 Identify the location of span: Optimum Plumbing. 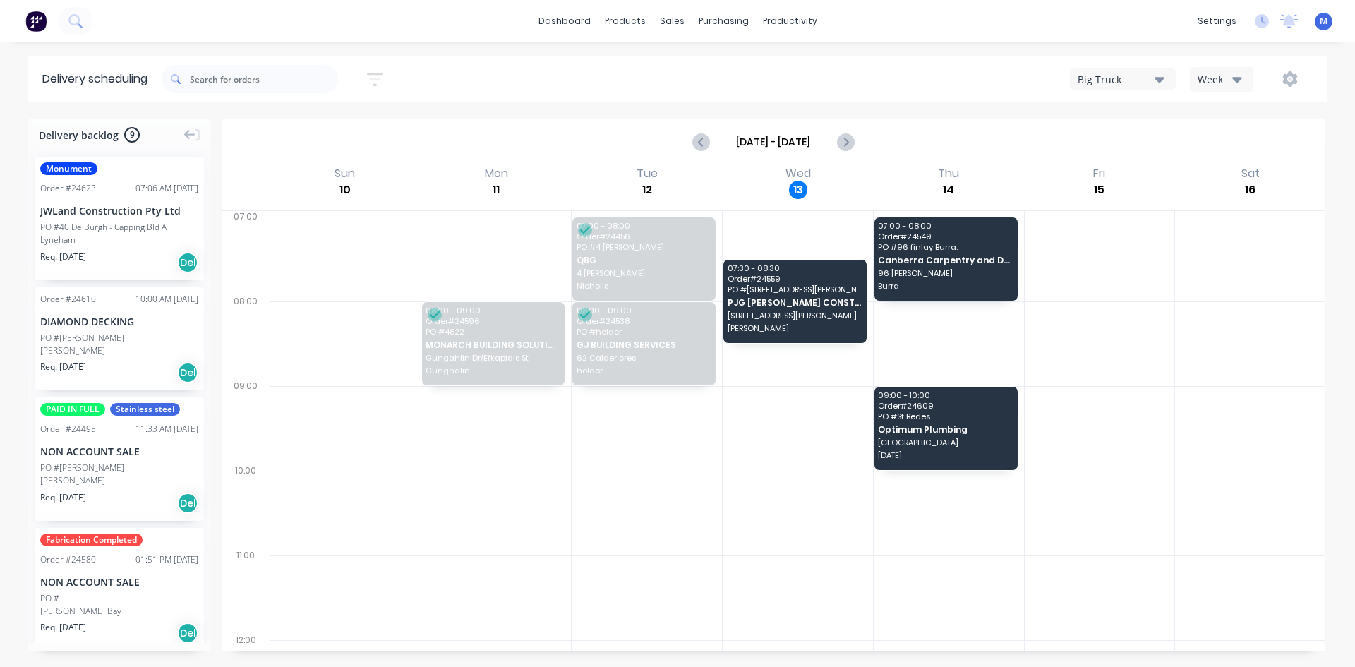
(945, 429).